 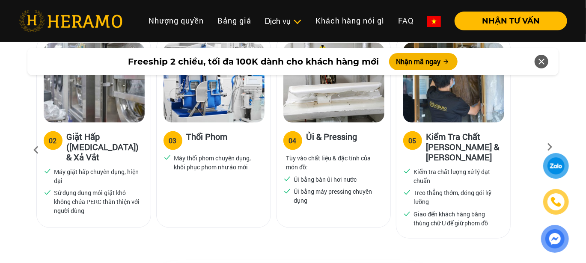 What do you see at coordinates (406, 21) in the screenshot?
I see `a: FAQ` at bounding box center [406, 21].